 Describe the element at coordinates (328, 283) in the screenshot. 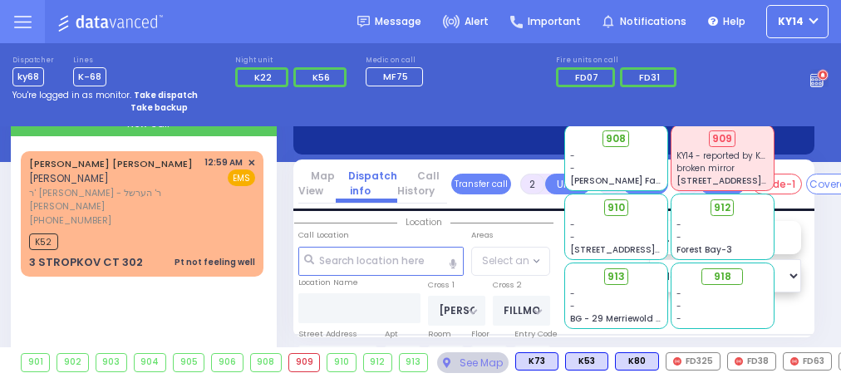

I see `label: Location Name` at that location.